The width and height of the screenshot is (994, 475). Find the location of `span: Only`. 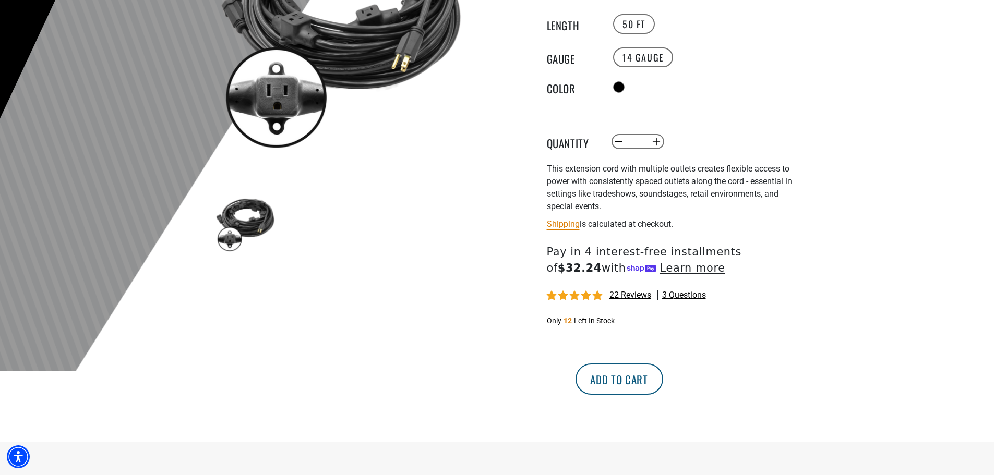

span: Only is located at coordinates (554, 321).